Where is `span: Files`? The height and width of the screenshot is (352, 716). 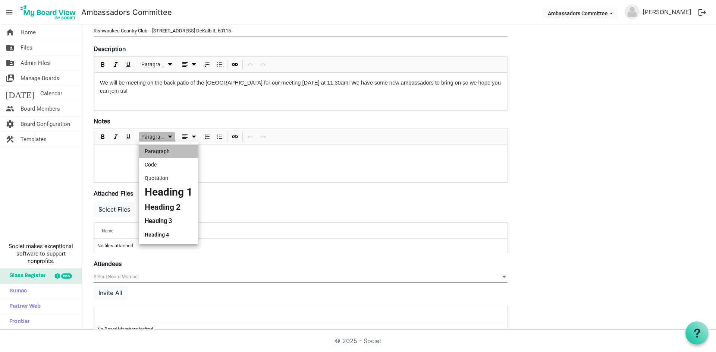 span: Files is located at coordinates (26, 48).